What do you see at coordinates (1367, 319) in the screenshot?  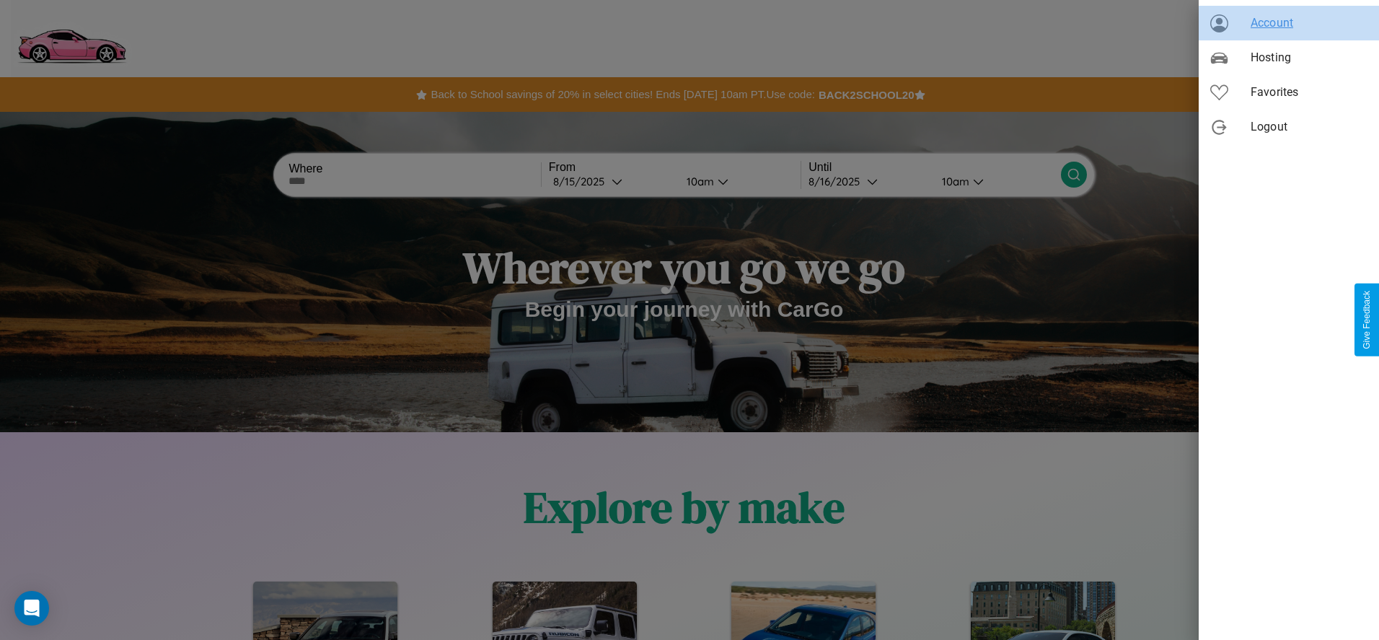 I see `div: Give Feedback` at bounding box center [1367, 319].